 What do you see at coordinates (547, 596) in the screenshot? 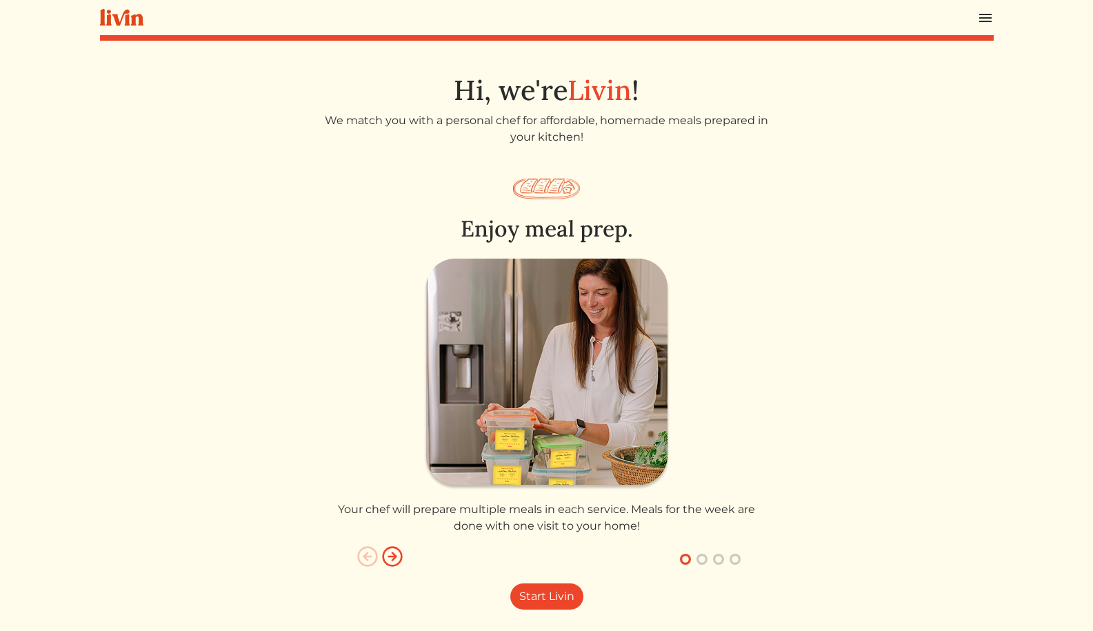
I see `a: Start Livin` at bounding box center [547, 596].